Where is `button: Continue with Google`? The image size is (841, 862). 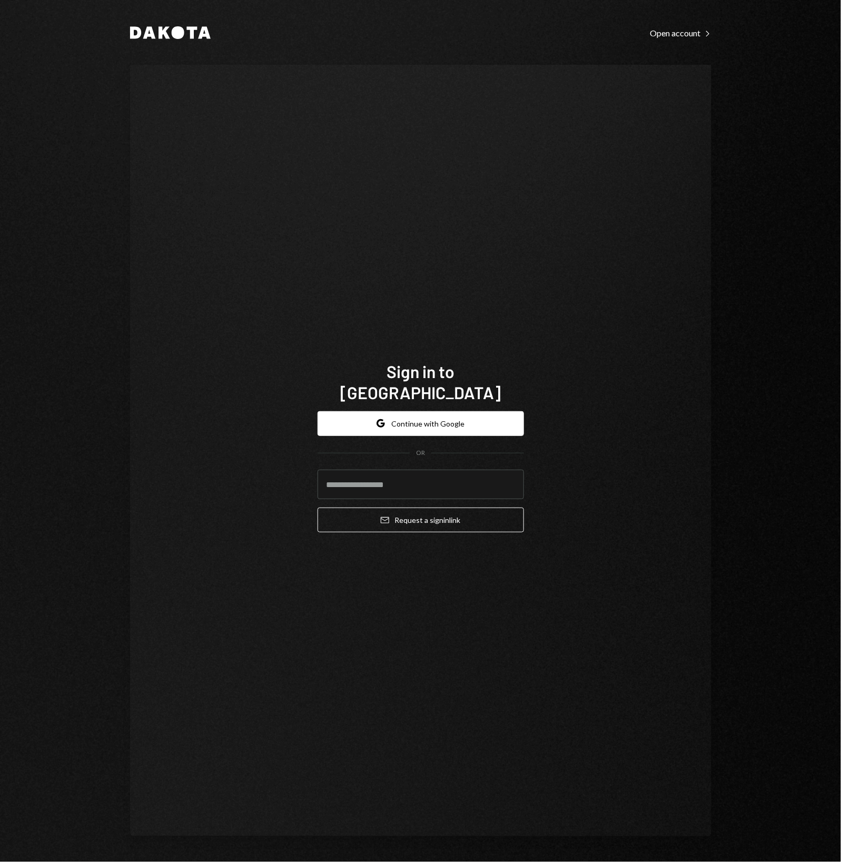 button: Continue with Google is located at coordinates (421, 423).